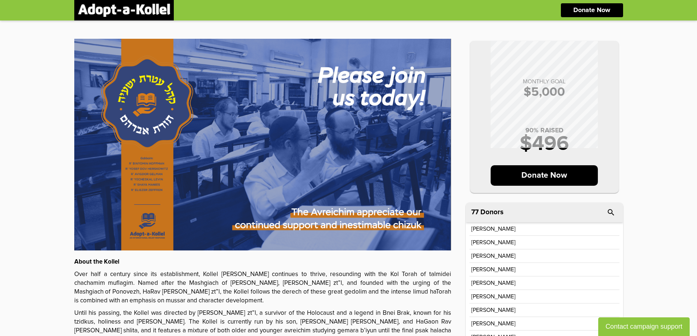  Describe the element at coordinates (97, 262) in the screenshot. I see `strong: About the Kollel` at that location.